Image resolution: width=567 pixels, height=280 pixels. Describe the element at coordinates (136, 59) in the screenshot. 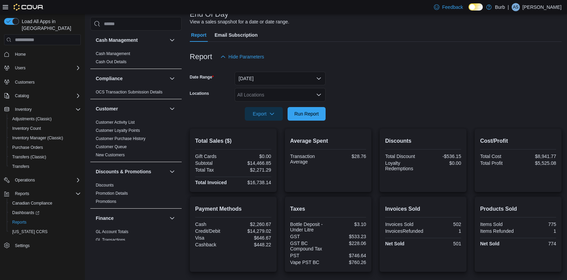

I see `div: Cash Management` at that location.